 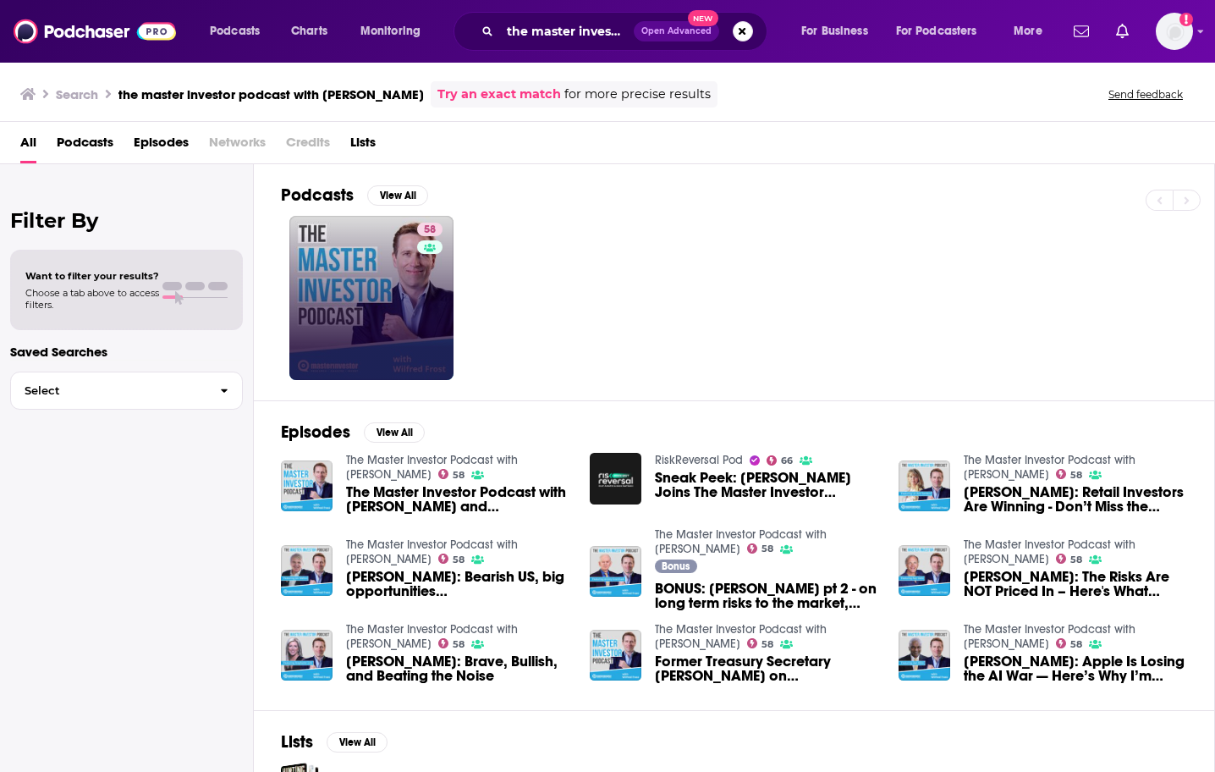 I want to click on h2: Podcasts, so click(x=317, y=195).